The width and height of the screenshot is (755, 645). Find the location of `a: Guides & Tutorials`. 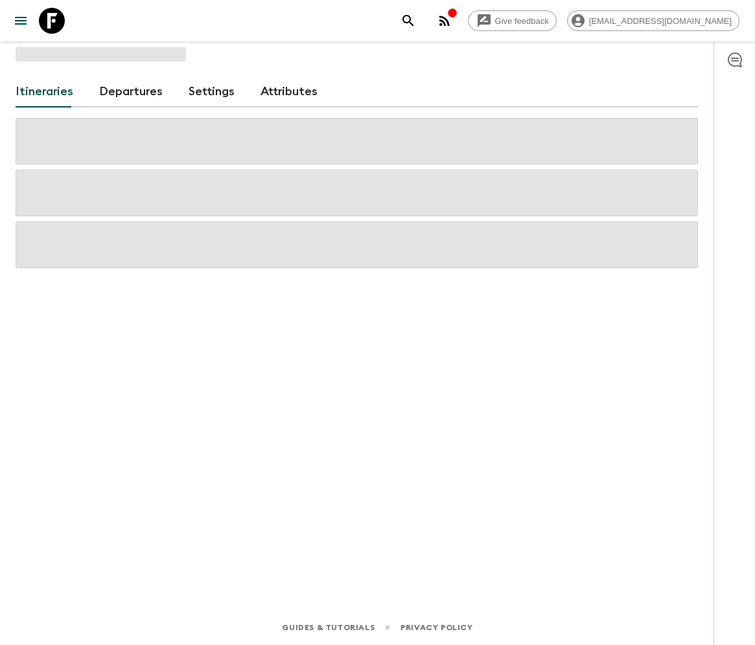

a: Guides & Tutorials is located at coordinates (328, 628).